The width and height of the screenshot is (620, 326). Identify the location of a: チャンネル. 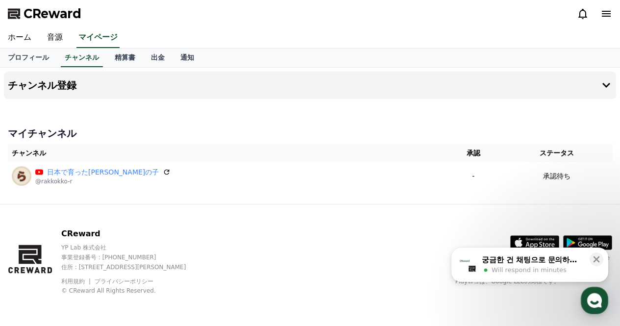
(82, 58).